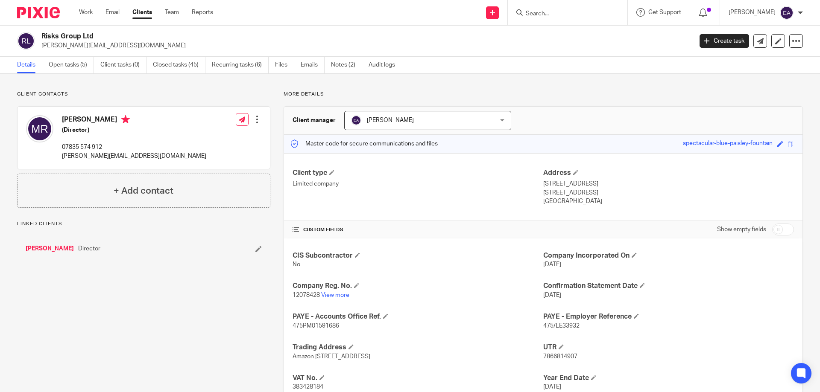 The width and height of the screenshot is (820, 392). I want to click on a: Audit logs, so click(385, 65).